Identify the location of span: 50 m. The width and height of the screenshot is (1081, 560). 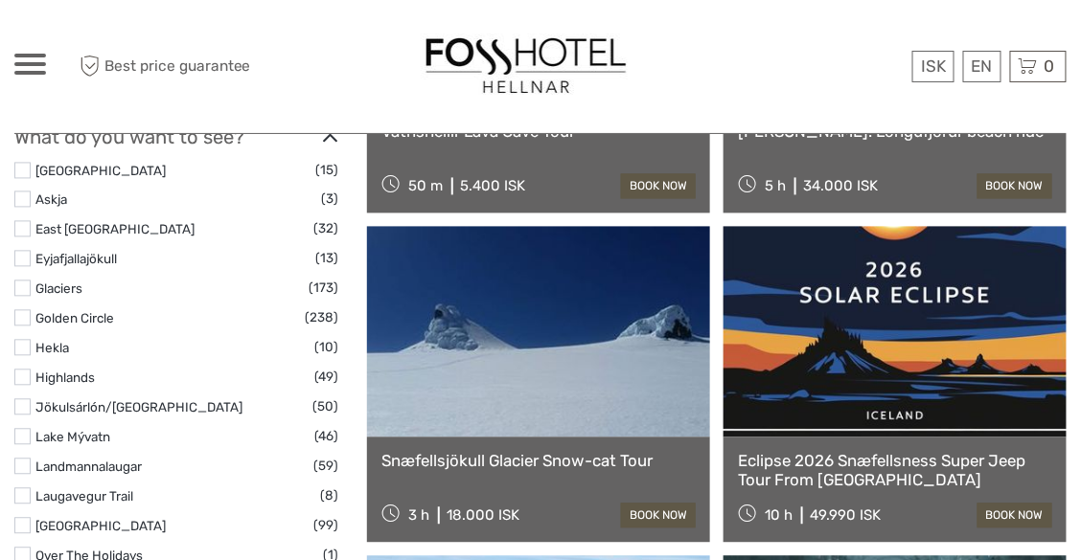
(425, 187).